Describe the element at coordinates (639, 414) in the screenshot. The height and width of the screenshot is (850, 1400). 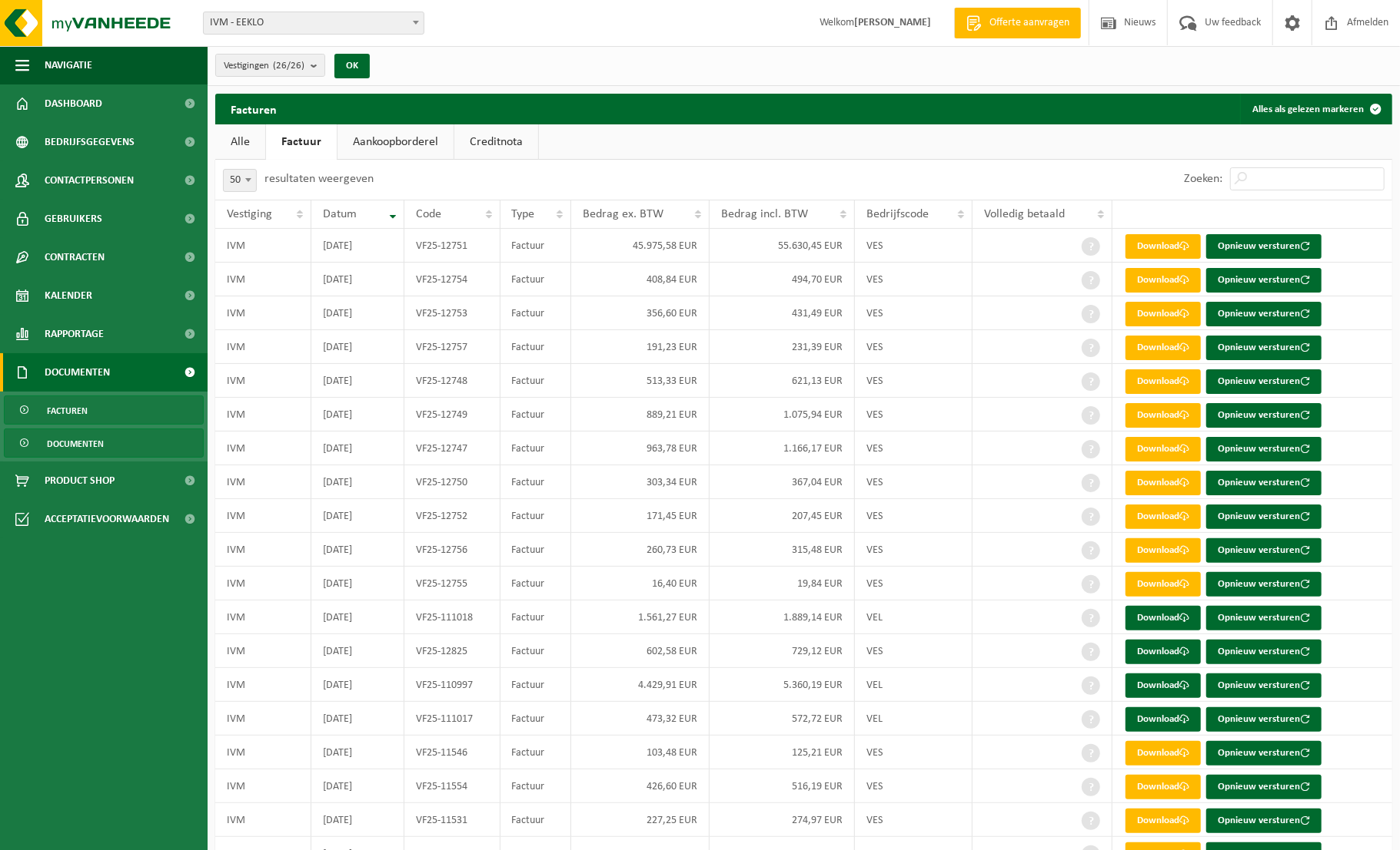
I see `td: 889,21 EUR` at that location.